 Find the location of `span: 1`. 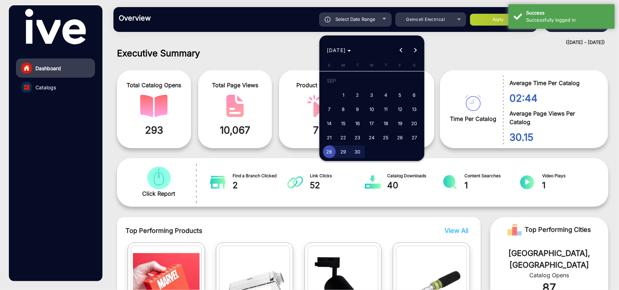

span: 1 is located at coordinates (343, 95).